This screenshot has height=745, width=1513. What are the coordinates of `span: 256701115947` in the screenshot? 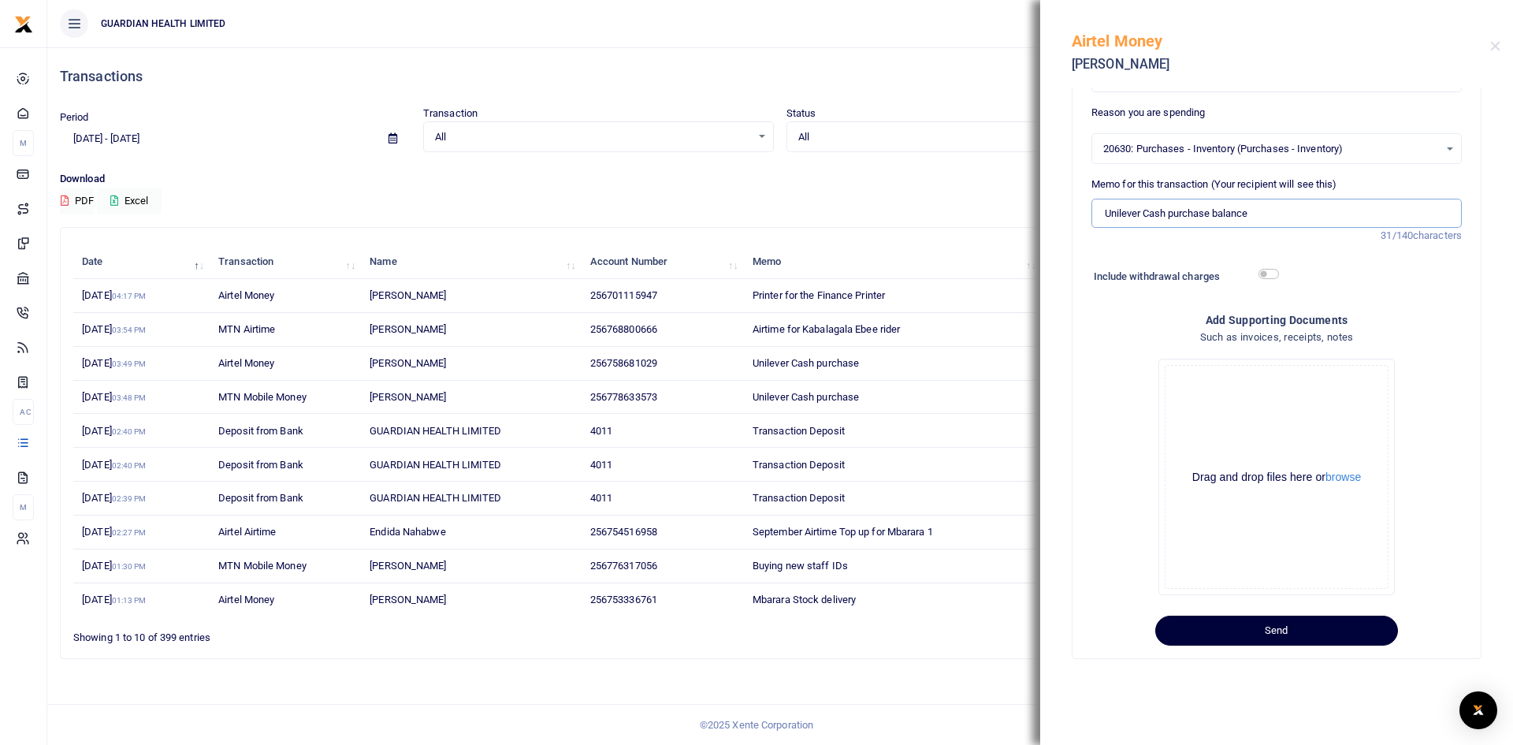 It's located at (623, 295).